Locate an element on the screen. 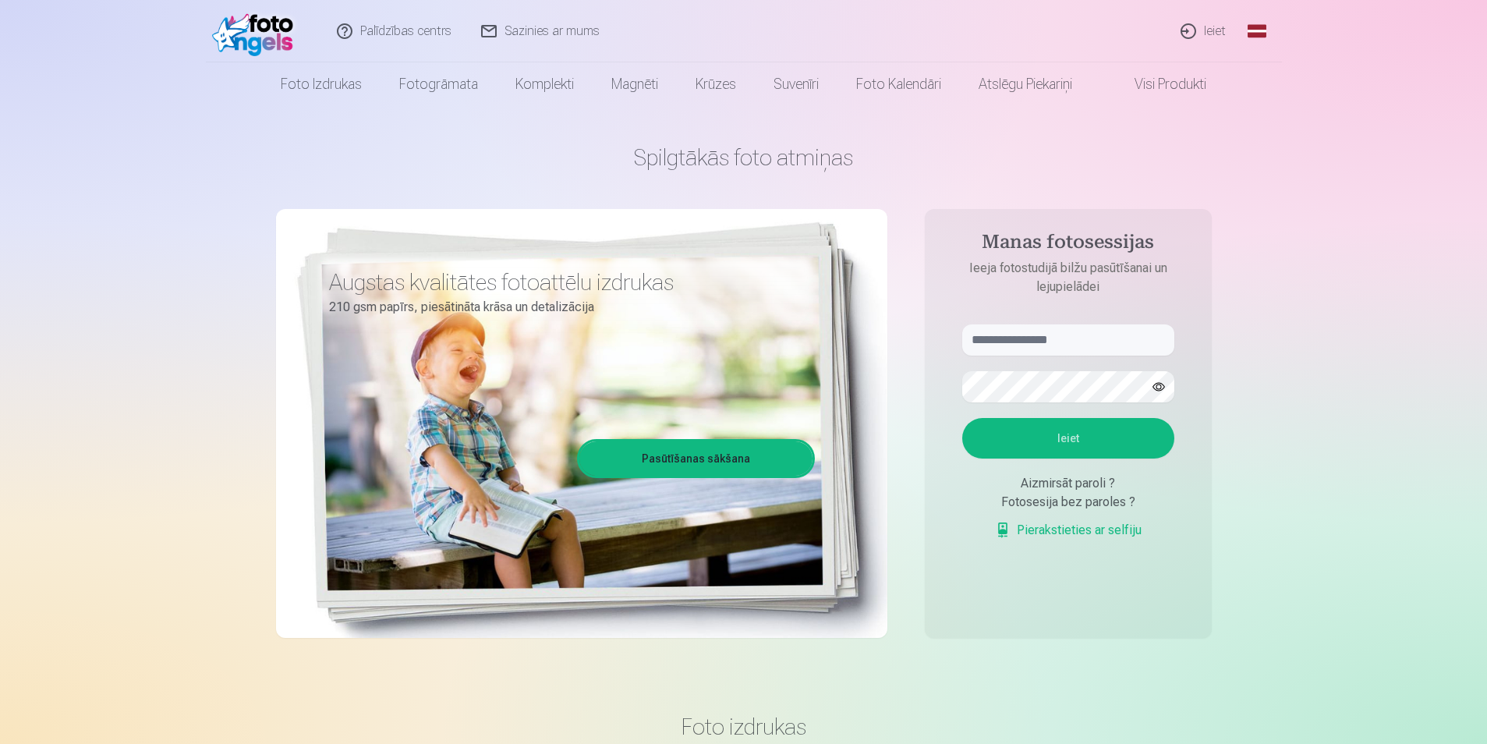  a: Visi produkti is located at coordinates (1158, 84).